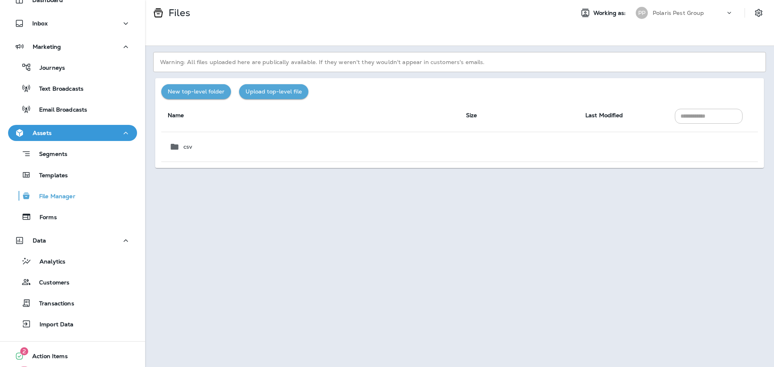  What do you see at coordinates (642, 13) in the screenshot?
I see `div: PP` at bounding box center [642, 13].